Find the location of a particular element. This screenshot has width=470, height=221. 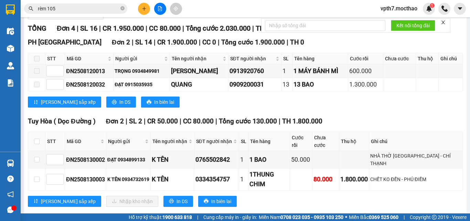

strong: 1900 633 818 is located at coordinates (177, 217).